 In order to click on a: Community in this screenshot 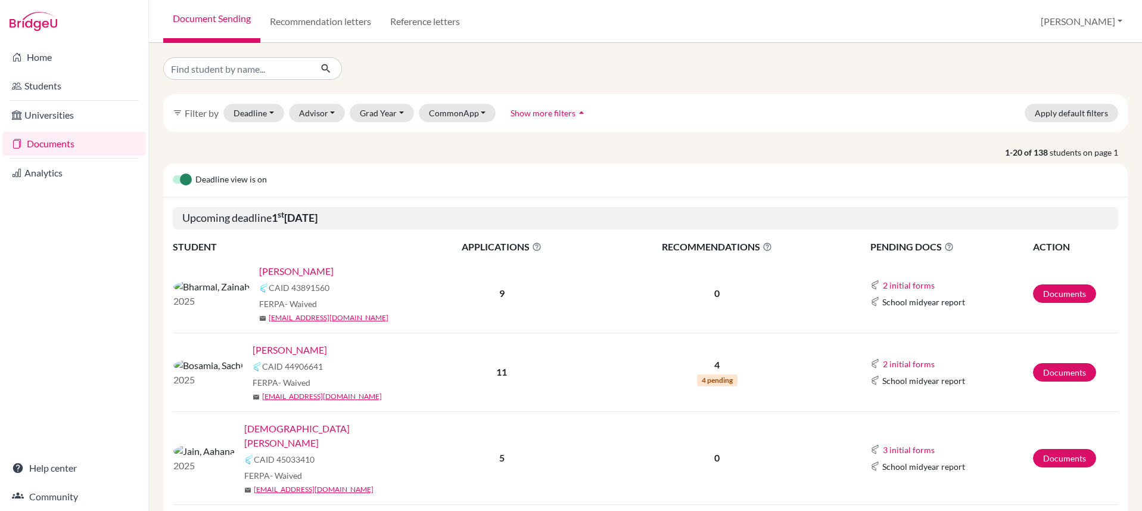, I will do `click(74, 496)`.